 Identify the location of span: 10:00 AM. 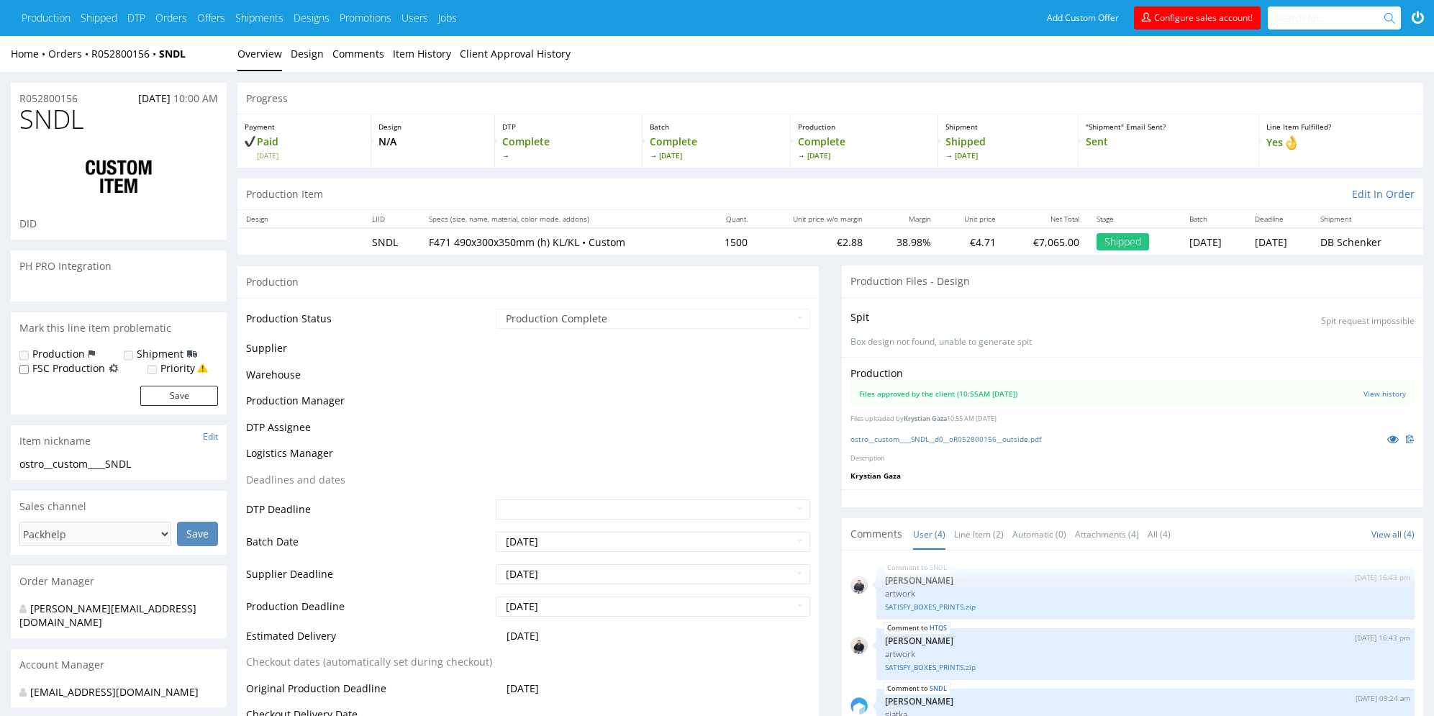
(196, 98).